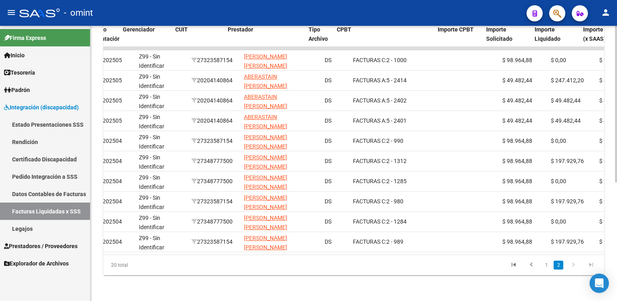  Describe the element at coordinates (400, 181) in the screenshot. I see `div: 2 - 1285` at that location.